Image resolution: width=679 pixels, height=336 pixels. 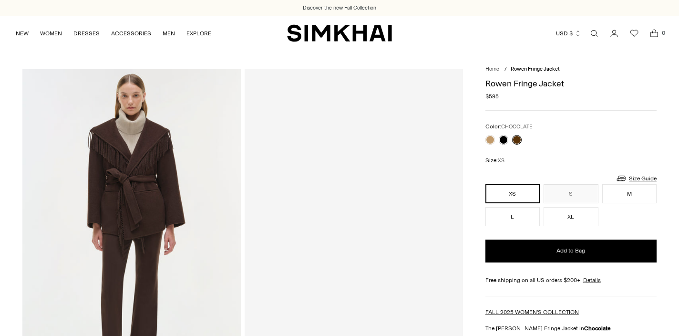 I want to click on h1: Rowen Fringe Jacket, so click(x=571, y=83).